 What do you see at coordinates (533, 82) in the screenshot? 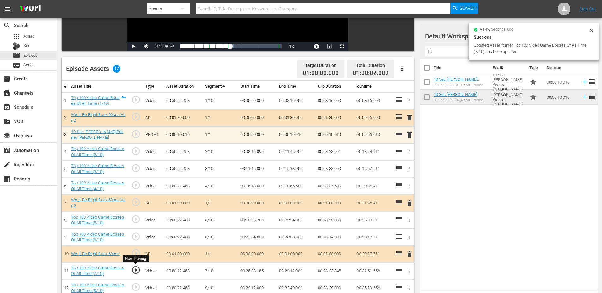
I see `span: Promo` at bounding box center [533, 82].